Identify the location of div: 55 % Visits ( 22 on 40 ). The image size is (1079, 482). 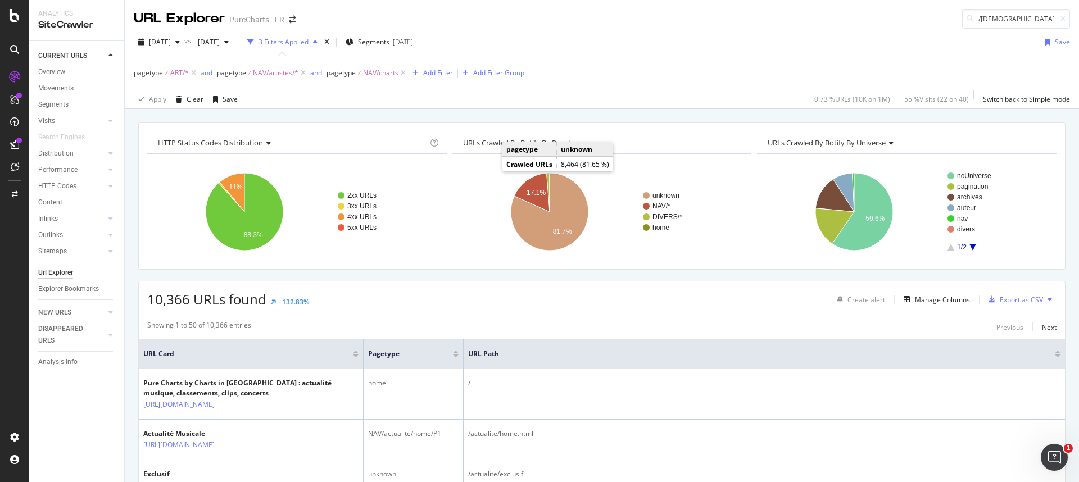
(936, 99).